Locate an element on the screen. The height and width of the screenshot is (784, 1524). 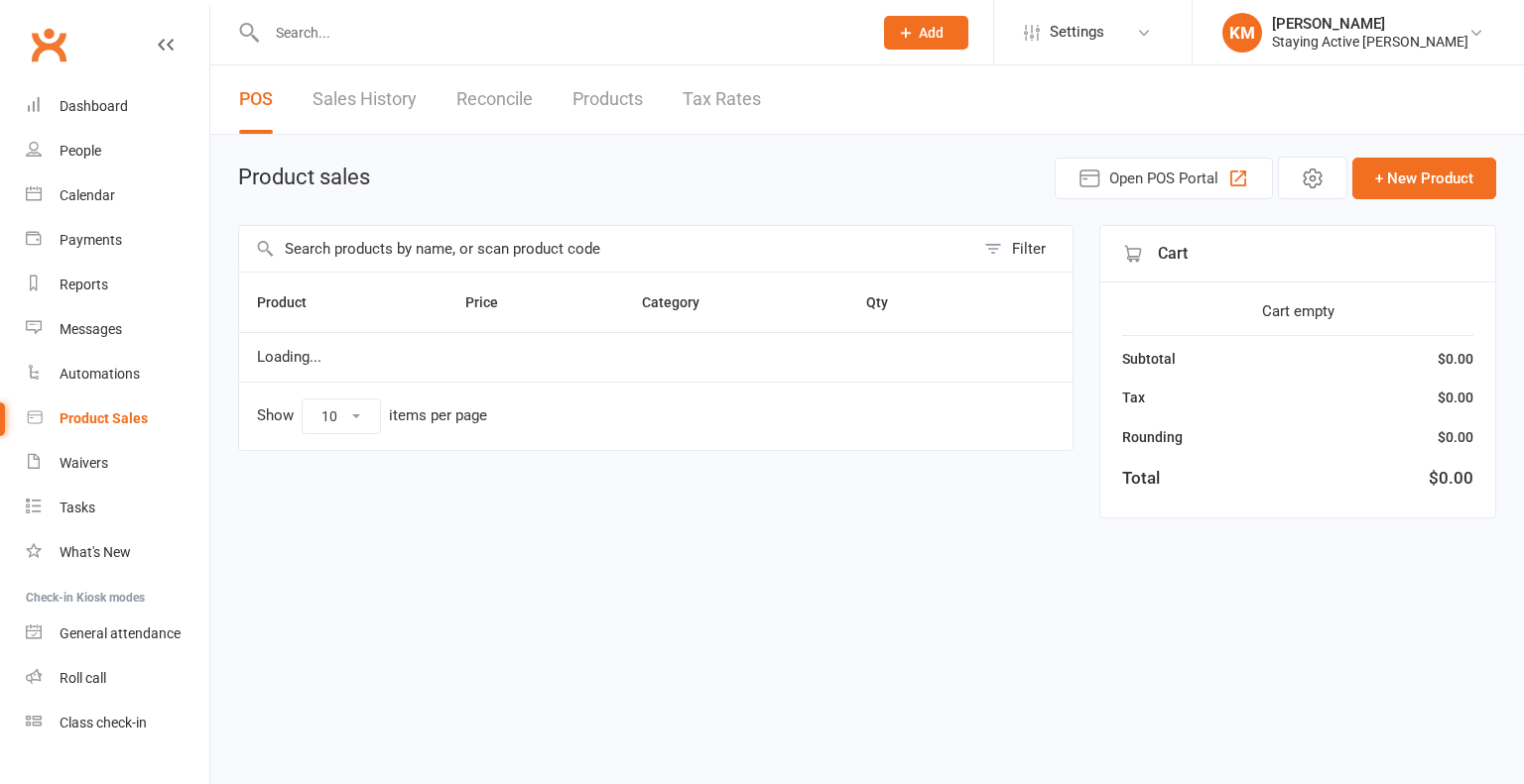
div: Messages is located at coordinates (90, 330).